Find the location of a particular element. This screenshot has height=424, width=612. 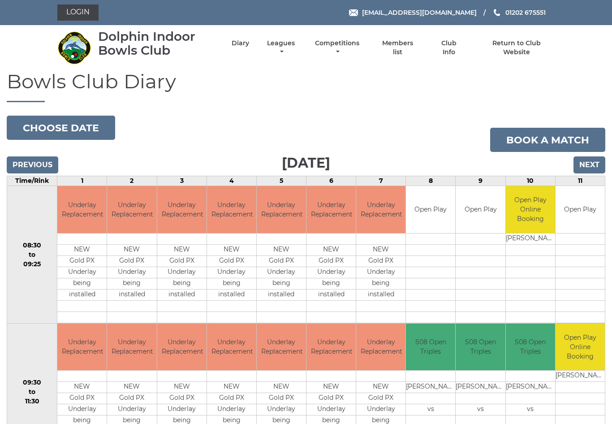

td: 6 is located at coordinates (331, 181).